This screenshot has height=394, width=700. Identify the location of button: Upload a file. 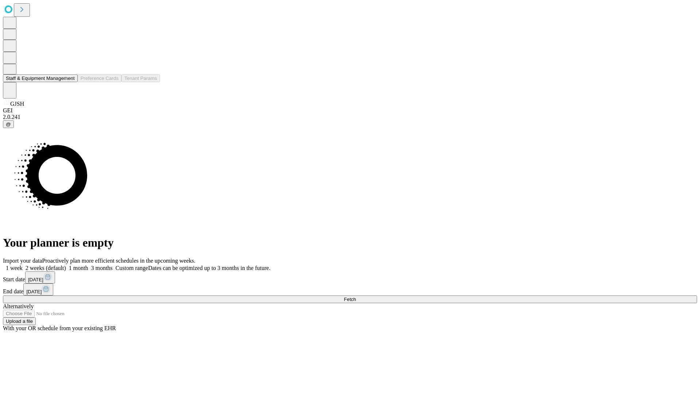
(19, 321).